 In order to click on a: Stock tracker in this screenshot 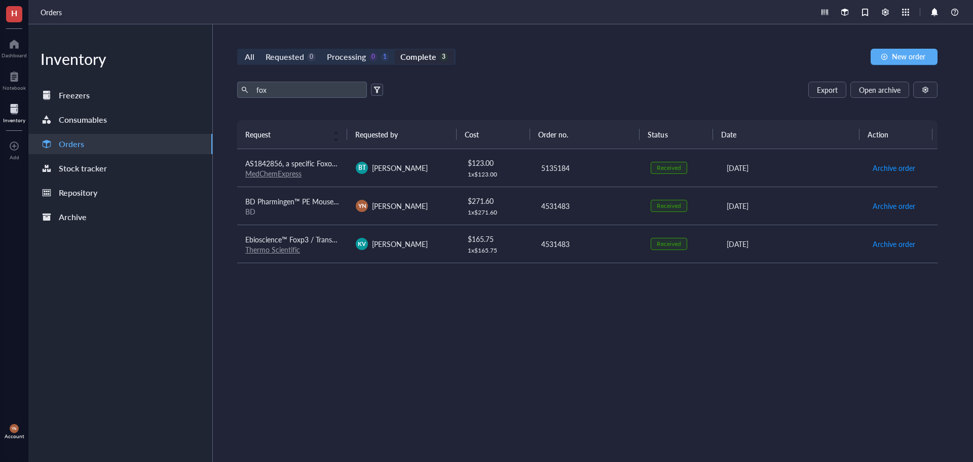, I will do `click(120, 168)`.